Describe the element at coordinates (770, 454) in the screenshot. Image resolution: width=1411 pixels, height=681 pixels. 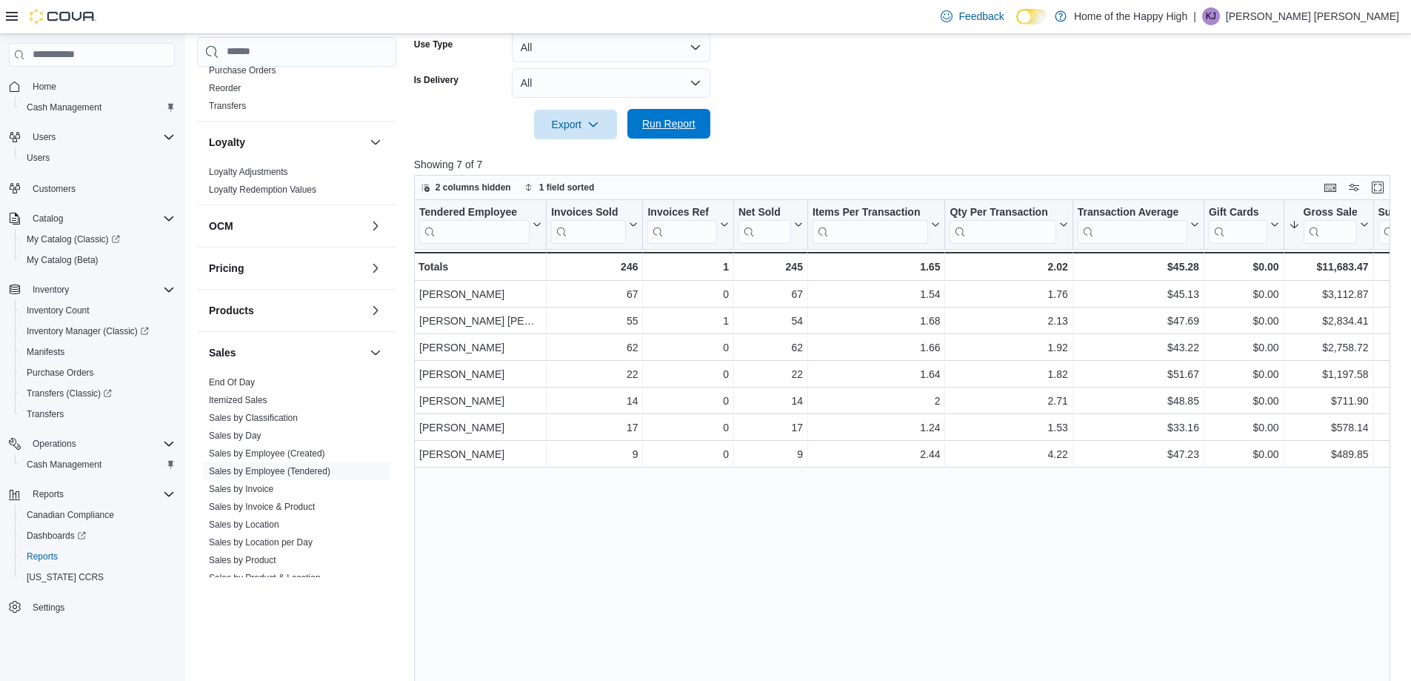
I see `div: 9` at that location.